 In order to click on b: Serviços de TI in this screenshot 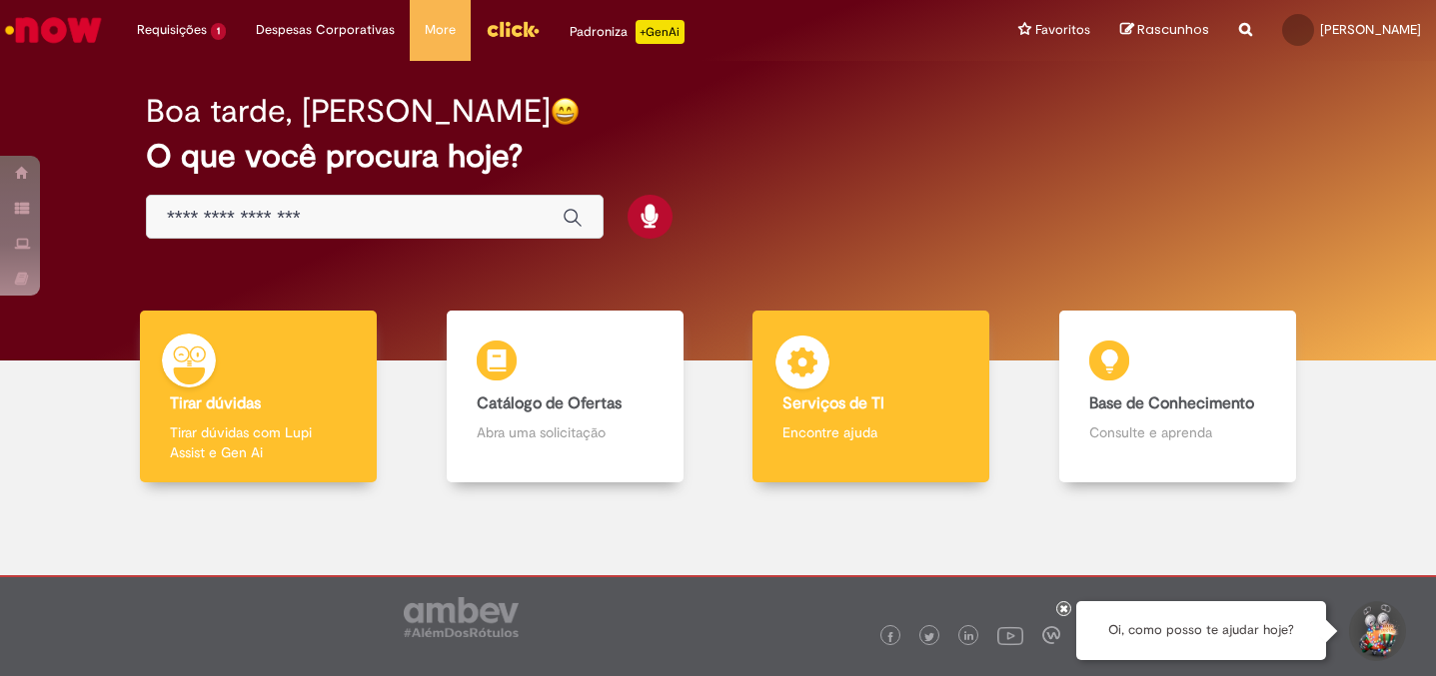, I will do `click(833, 404)`.